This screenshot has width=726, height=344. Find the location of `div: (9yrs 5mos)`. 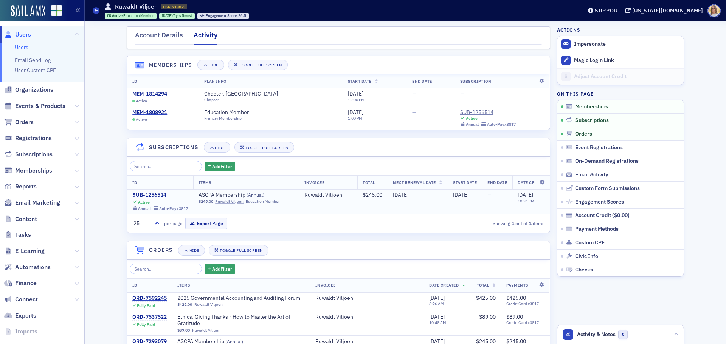

div: (9yrs 5mos) is located at coordinates (177, 16).